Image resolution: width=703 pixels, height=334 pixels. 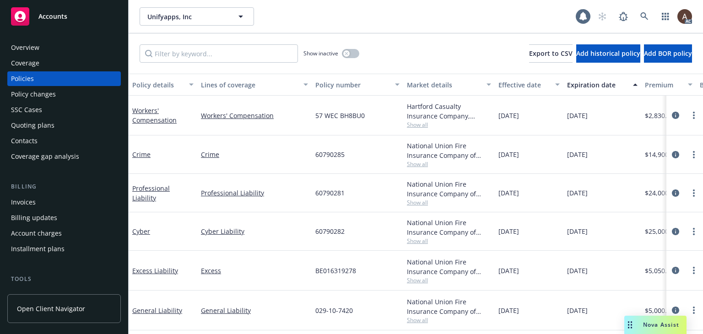 I want to click on a: Accounts, so click(x=64, y=16).